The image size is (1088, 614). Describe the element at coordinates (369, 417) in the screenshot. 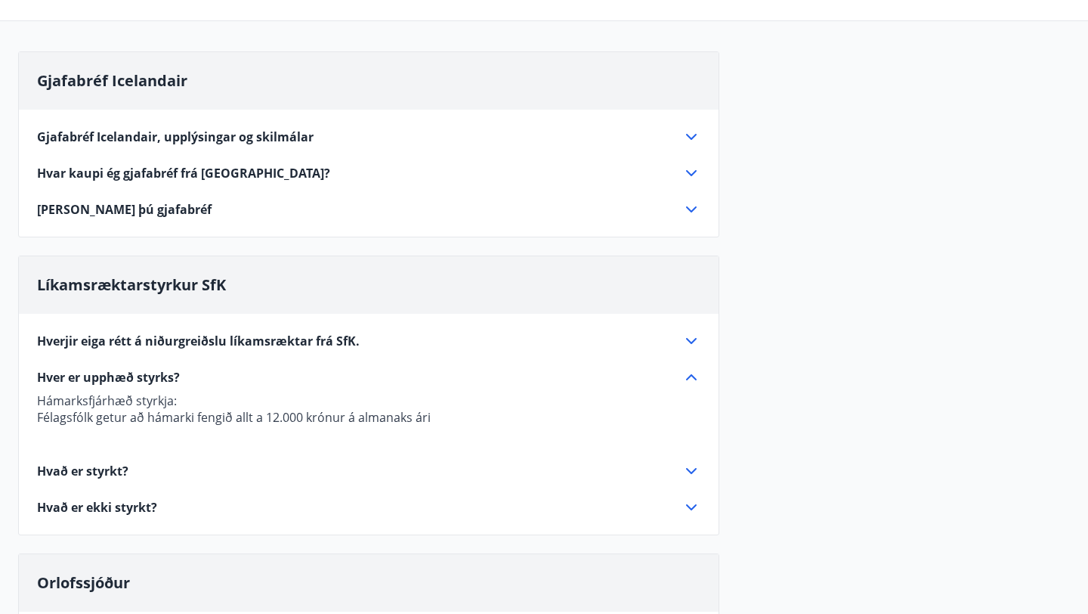

I see `p: Félagsfólk getur að hámarki fengið allt a 12.000 krónur á almanaks ári` at that location.